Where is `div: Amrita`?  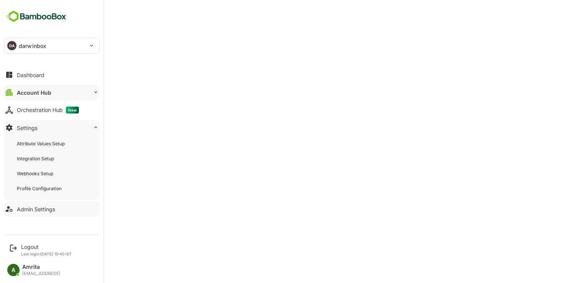 div: Amrita is located at coordinates (41, 267).